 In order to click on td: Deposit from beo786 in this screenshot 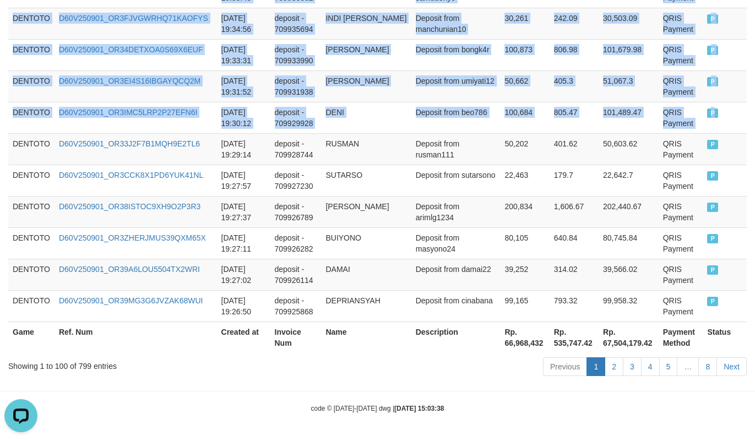, I will do `click(456, 117)`.